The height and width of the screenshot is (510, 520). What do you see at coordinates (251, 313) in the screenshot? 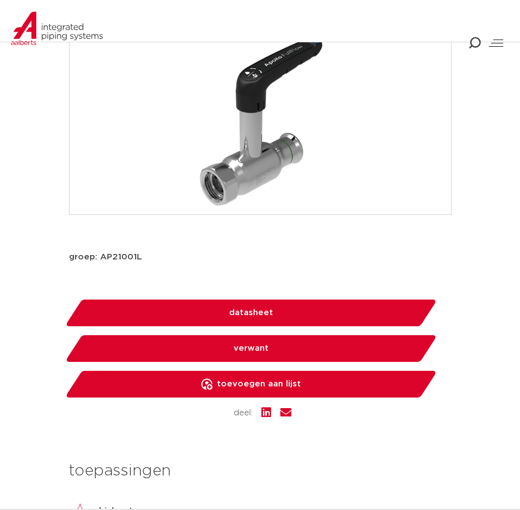
I see `a: datasheet` at bounding box center [251, 313].